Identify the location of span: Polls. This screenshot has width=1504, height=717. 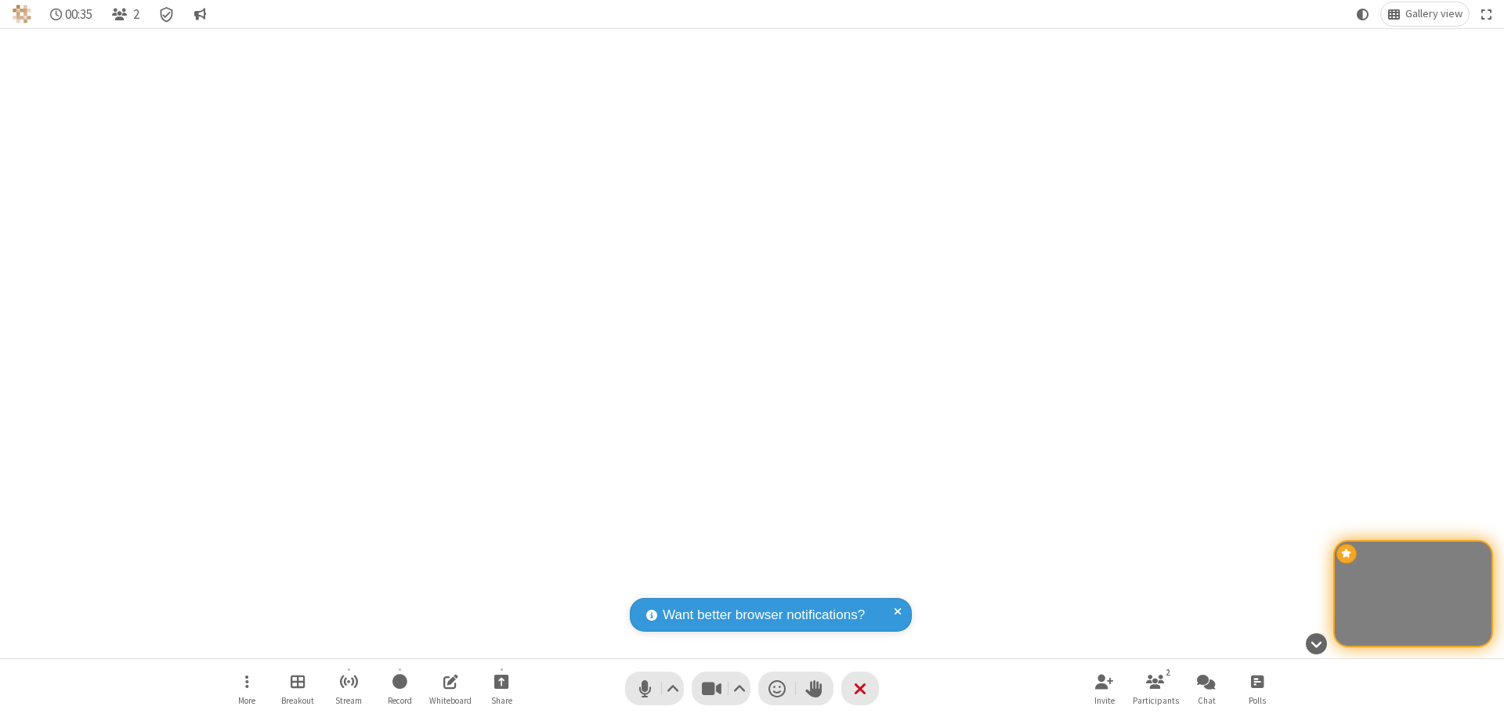
(1257, 701).